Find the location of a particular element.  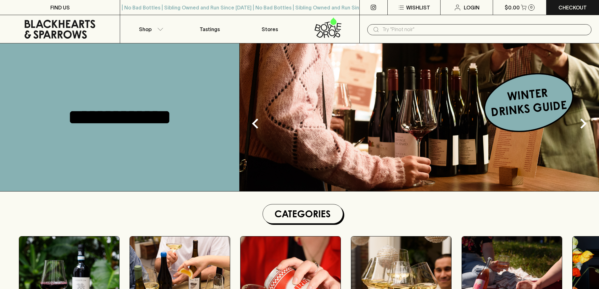

p: Login is located at coordinates (472, 8).